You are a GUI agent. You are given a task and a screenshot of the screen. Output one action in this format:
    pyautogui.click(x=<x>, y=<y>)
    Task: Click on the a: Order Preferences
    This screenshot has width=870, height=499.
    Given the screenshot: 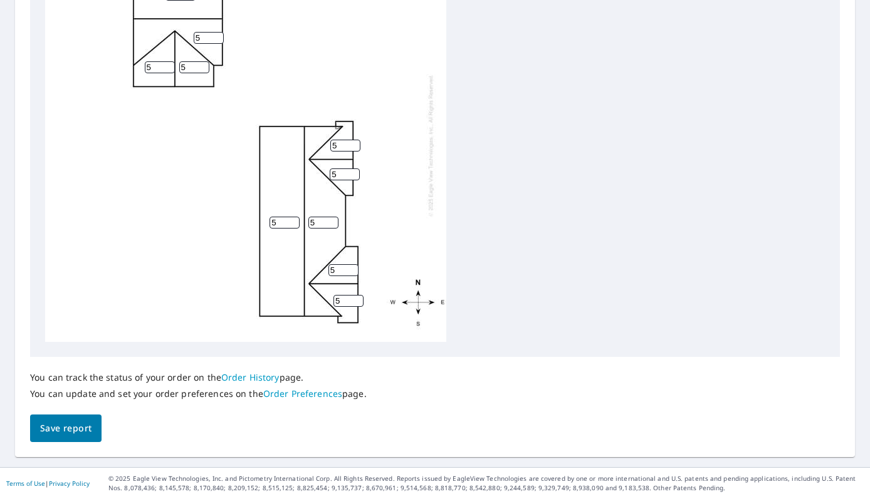 What is the action you would take?
    pyautogui.click(x=303, y=393)
    